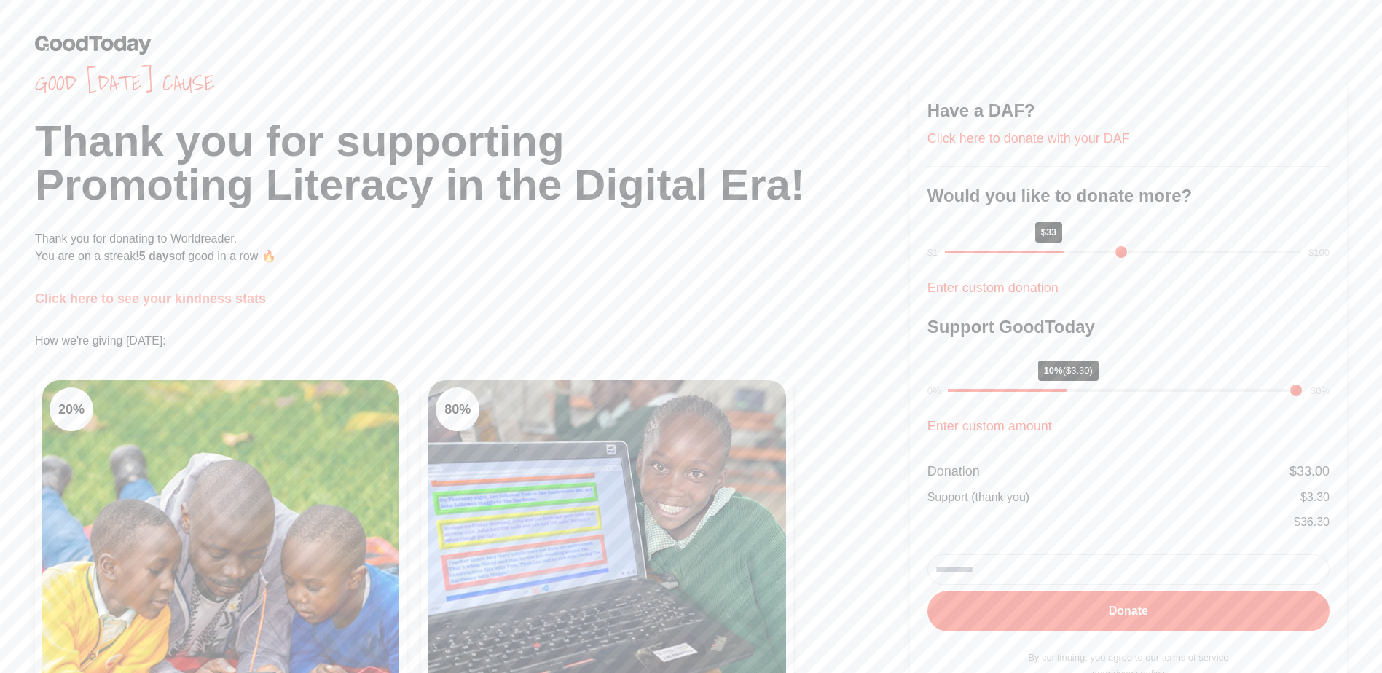  What do you see at coordinates (1049, 232) in the screenshot?
I see `div: $33` at bounding box center [1049, 232].